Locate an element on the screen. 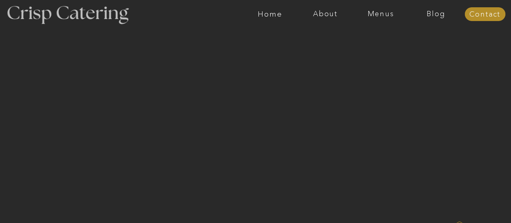 This screenshot has height=223, width=511. a: Home is located at coordinates (270, 14).